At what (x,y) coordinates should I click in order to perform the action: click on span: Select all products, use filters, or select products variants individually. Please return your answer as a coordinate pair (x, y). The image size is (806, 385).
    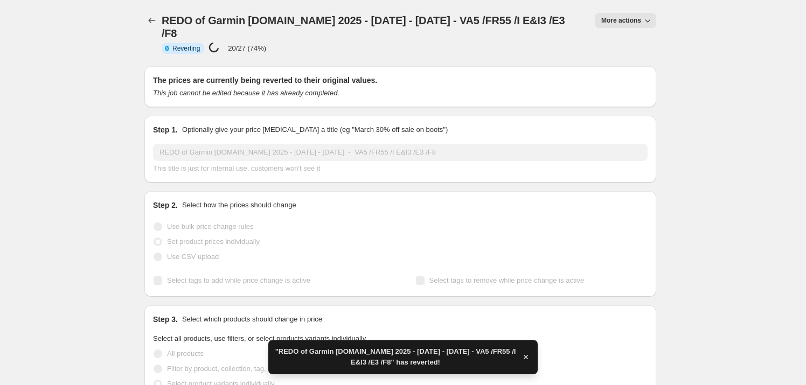
    Looking at the image, I should click on (259, 338).